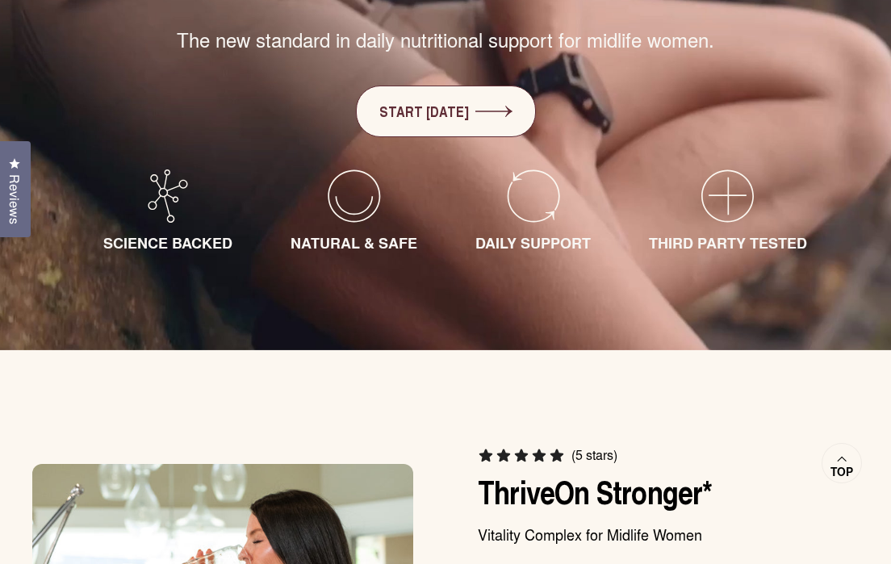 The image size is (891, 564). What do you see at coordinates (841, 472) in the screenshot?
I see `span: Top` at bounding box center [841, 472].